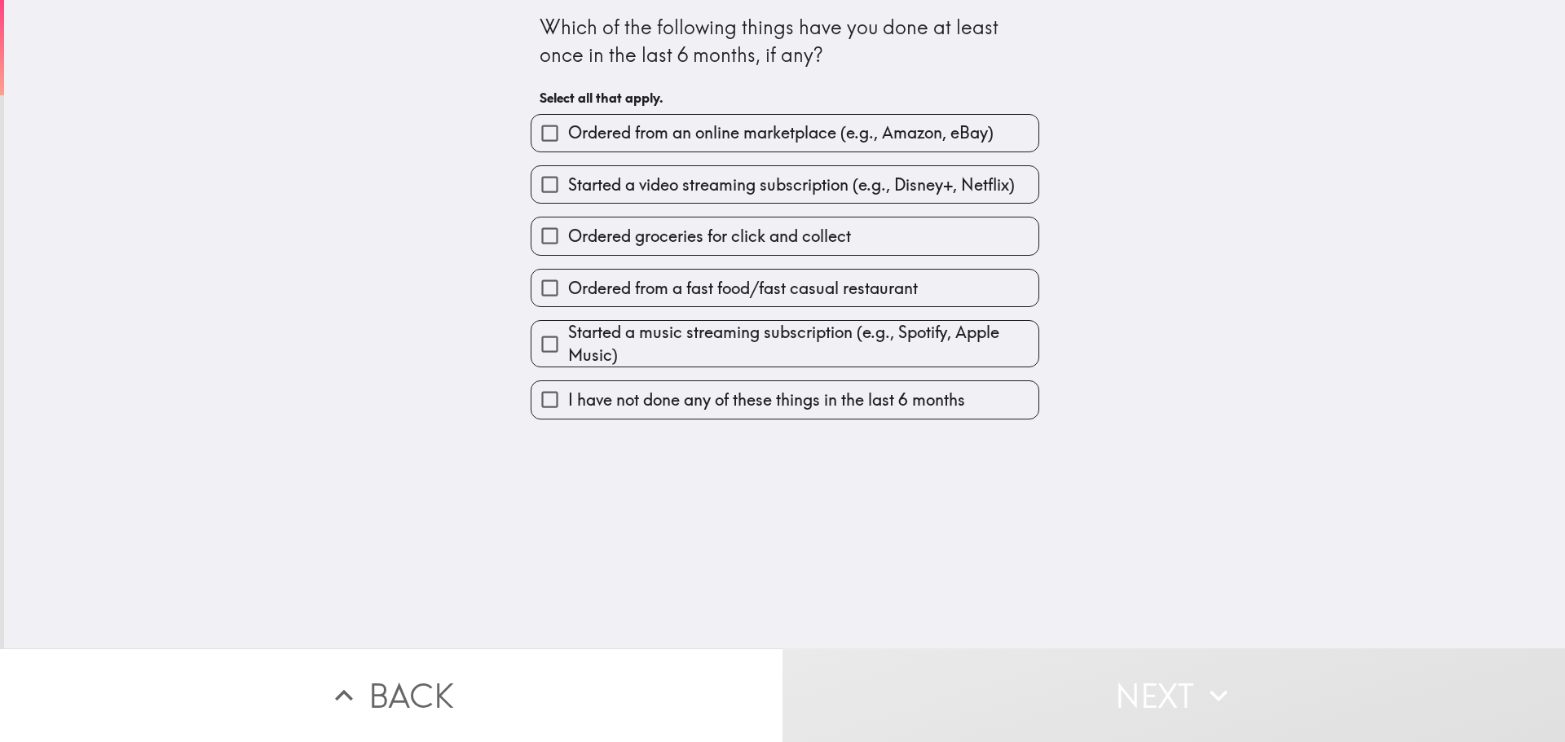  I want to click on button: Started a music streaming subscription (e.g., Spotify, Apple Music), so click(785, 344).